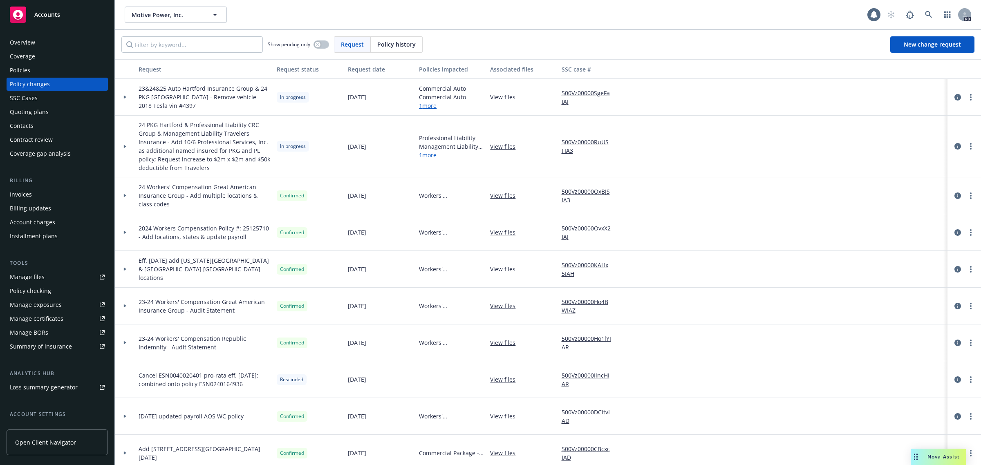  What do you see at coordinates (916, 457) in the screenshot?
I see `div: Drag to move` at bounding box center [916, 457].